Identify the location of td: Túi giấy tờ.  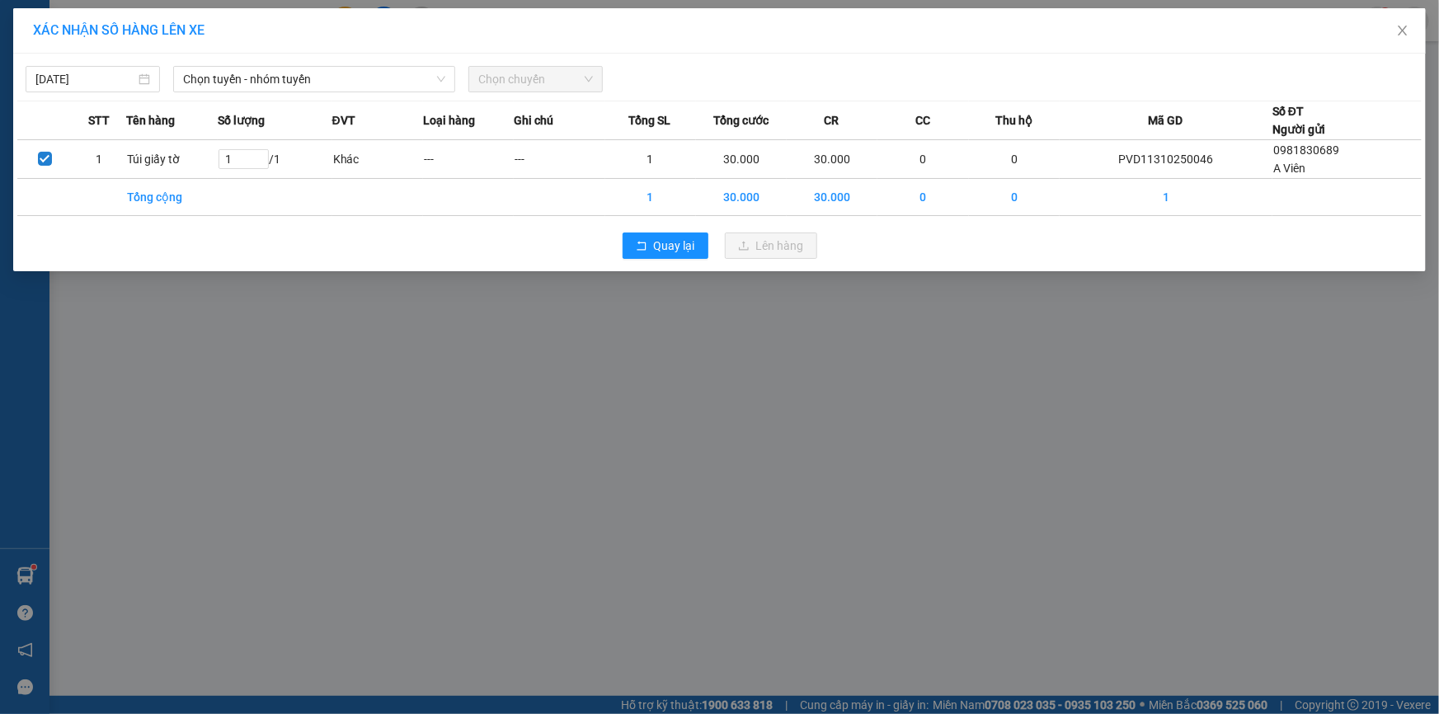
(172, 159).